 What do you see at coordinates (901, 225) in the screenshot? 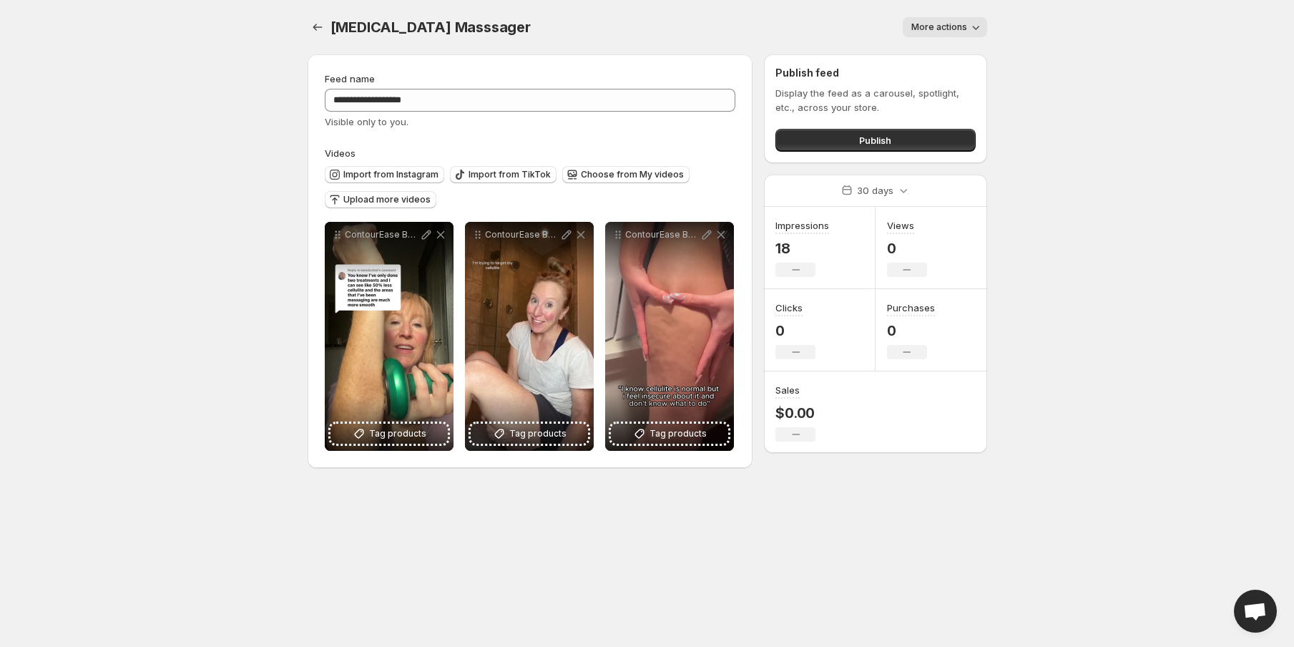
I see `h3: Views` at bounding box center [901, 225].